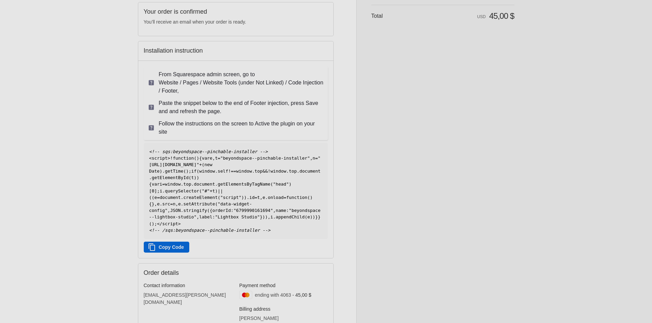  I want to click on span: id, so click(251, 197).